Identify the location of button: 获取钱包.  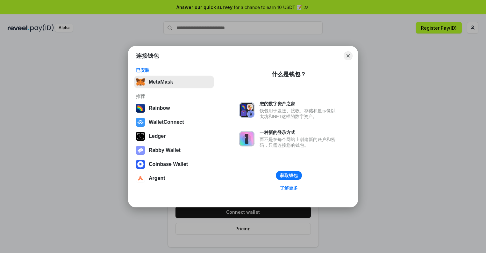
(289, 175).